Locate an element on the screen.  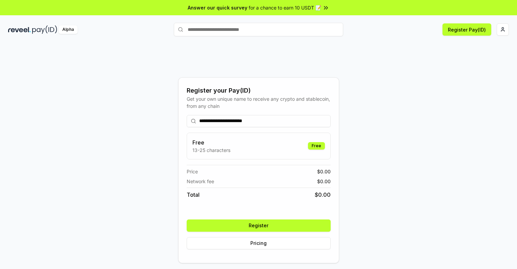
div: Get your own unique name to receive any crypto and stablecoin, from any chain is located at coordinates (259, 102).